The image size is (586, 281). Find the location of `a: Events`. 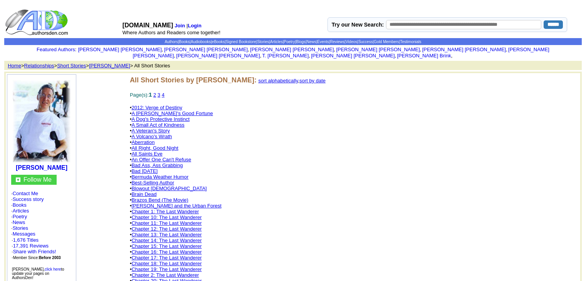

a: Events is located at coordinates (323, 42).